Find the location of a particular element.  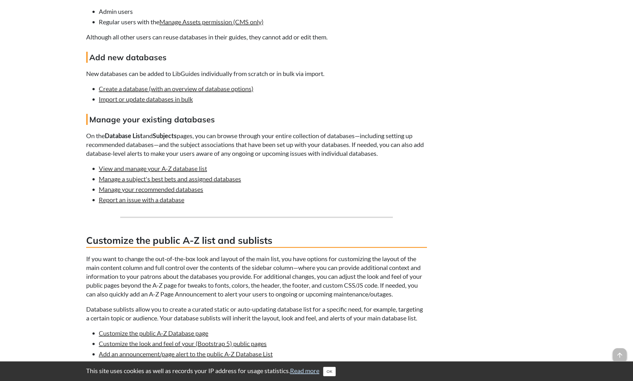

a: Read more is located at coordinates (305, 371).